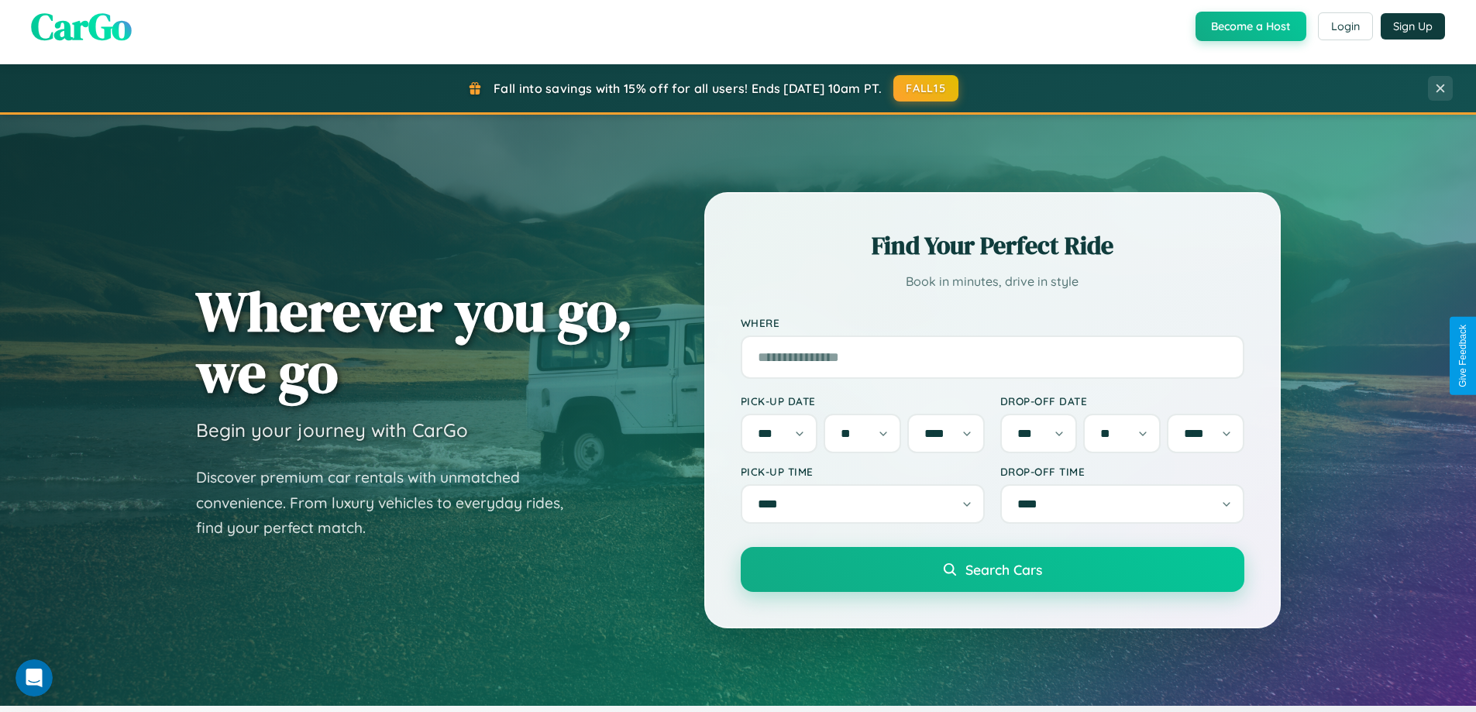 This screenshot has width=1476, height=712. What do you see at coordinates (1413, 26) in the screenshot?
I see `button: Sign Up` at bounding box center [1413, 26].